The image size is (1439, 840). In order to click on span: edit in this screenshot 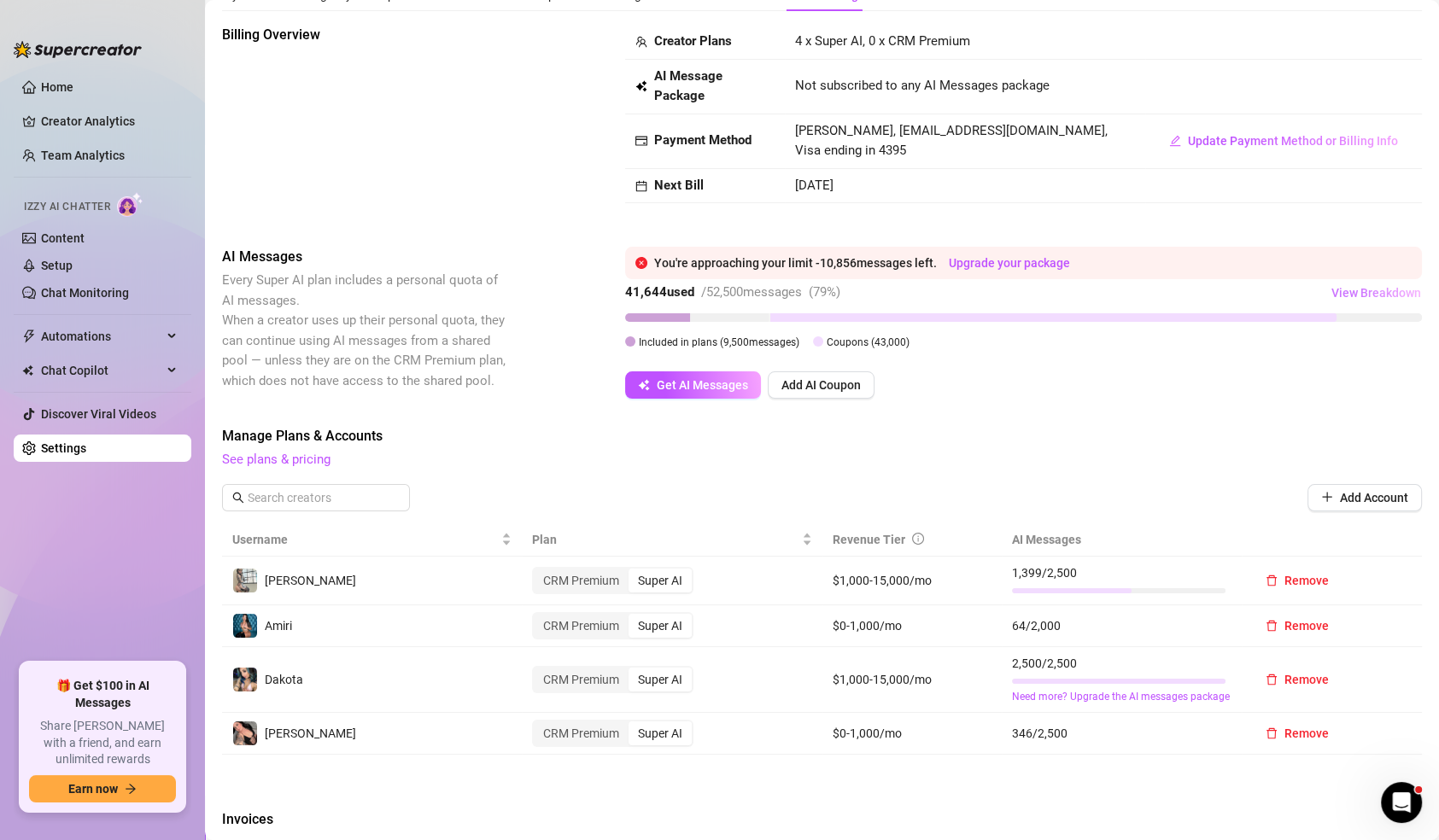, I will do `click(1175, 141)`.